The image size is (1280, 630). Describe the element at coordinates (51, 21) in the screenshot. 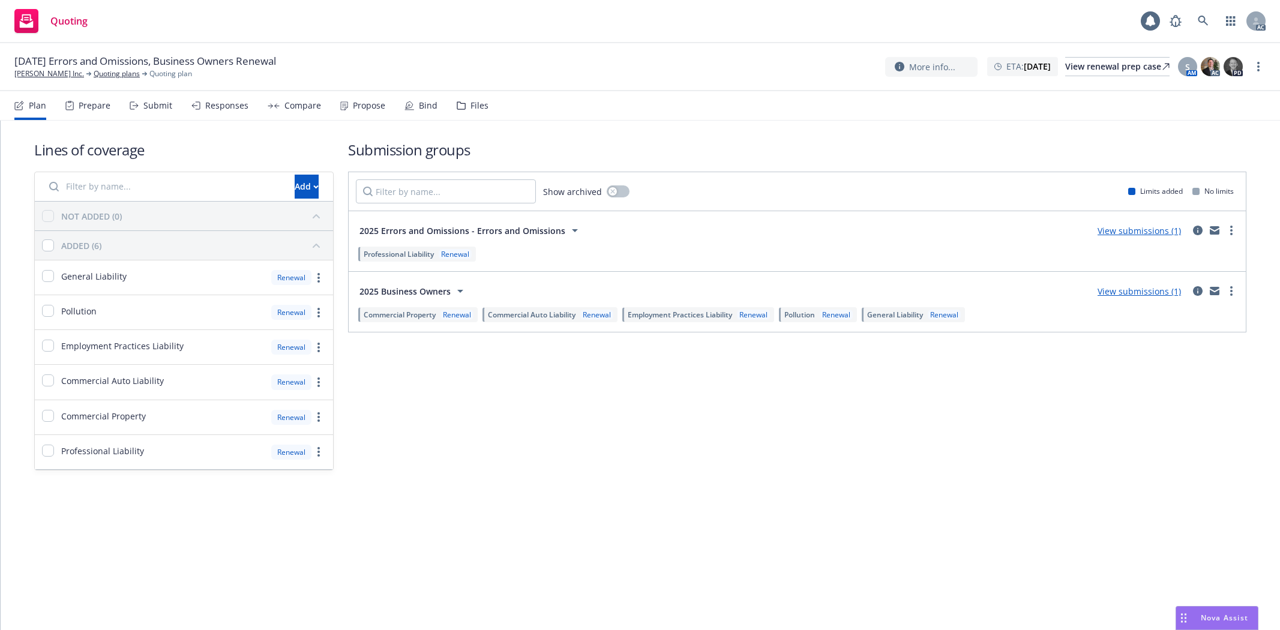

I see `a: Quoting` at that location.